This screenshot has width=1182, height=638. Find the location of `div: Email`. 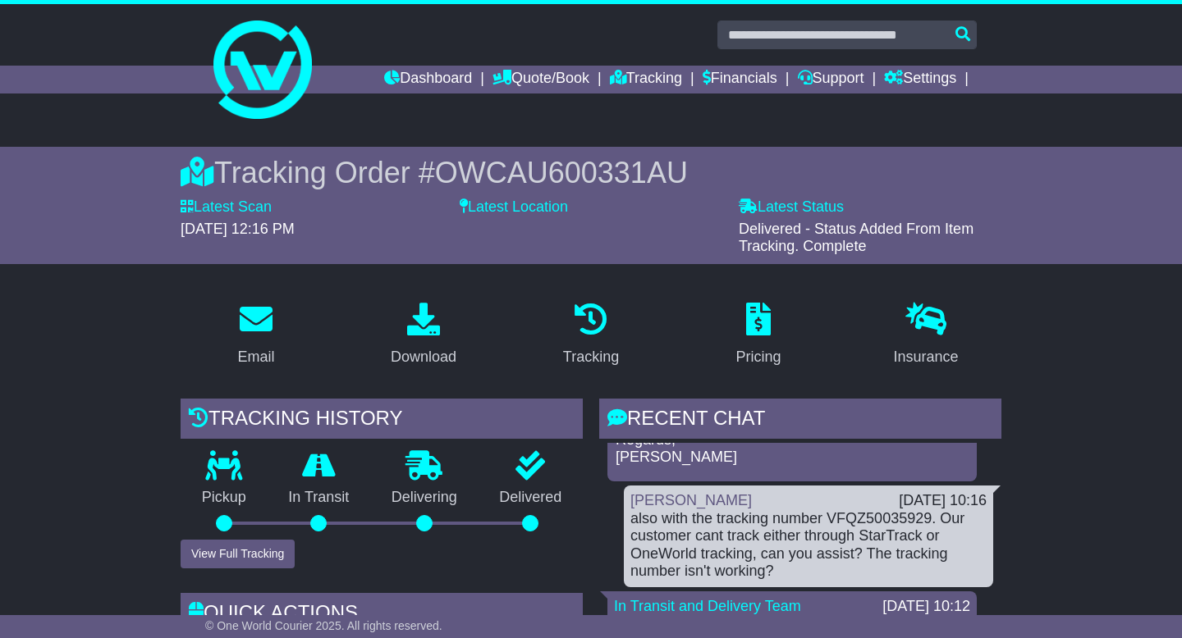

div: Email is located at coordinates (255, 357).